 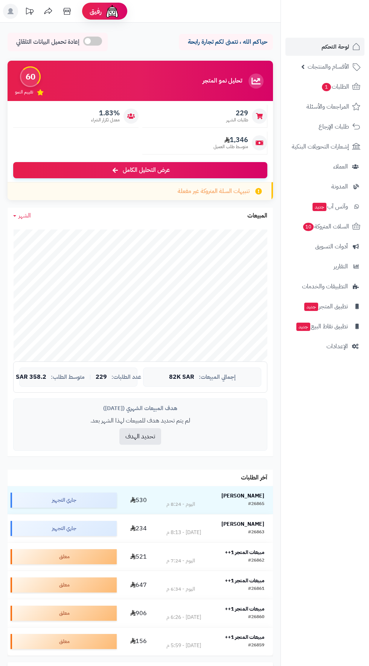 What do you see at coordinates (24, 92) in the screenshot?
I see `span: تقييم النمو` at bounding box center [24, 92].